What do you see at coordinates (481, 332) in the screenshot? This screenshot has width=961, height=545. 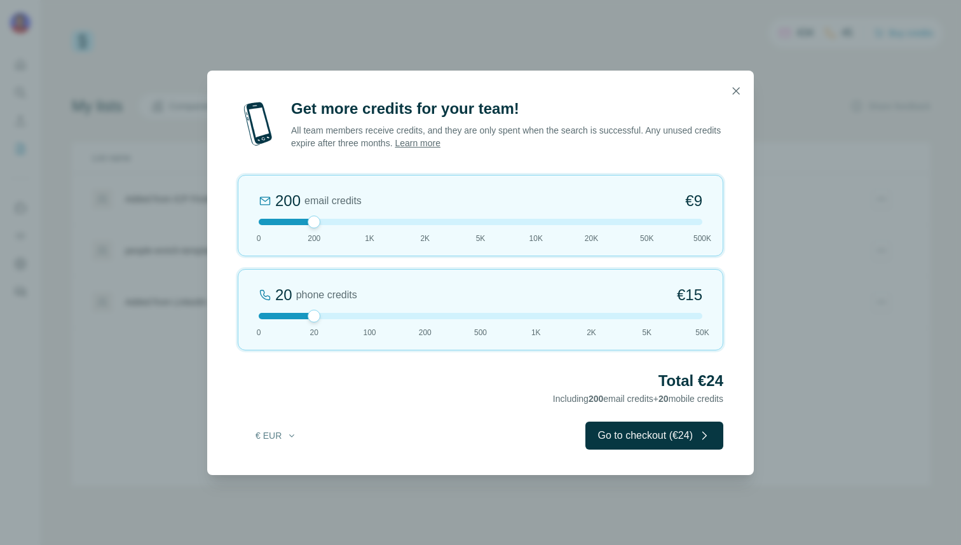 I see `span: 500` at bounding box center [481, 332].